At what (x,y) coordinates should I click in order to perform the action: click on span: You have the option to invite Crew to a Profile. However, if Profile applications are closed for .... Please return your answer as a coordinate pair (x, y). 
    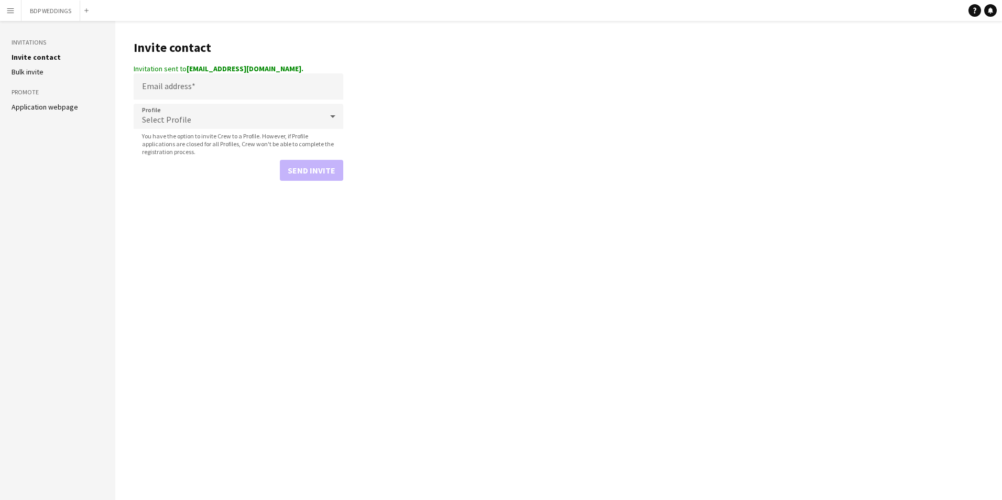
    Looking at the image, I should click on (238, 144).